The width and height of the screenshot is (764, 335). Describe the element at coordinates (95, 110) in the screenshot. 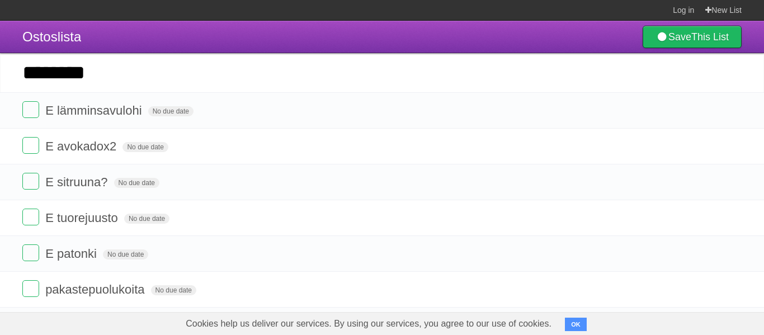

I see `span: E lämminsavulohi` at that location.